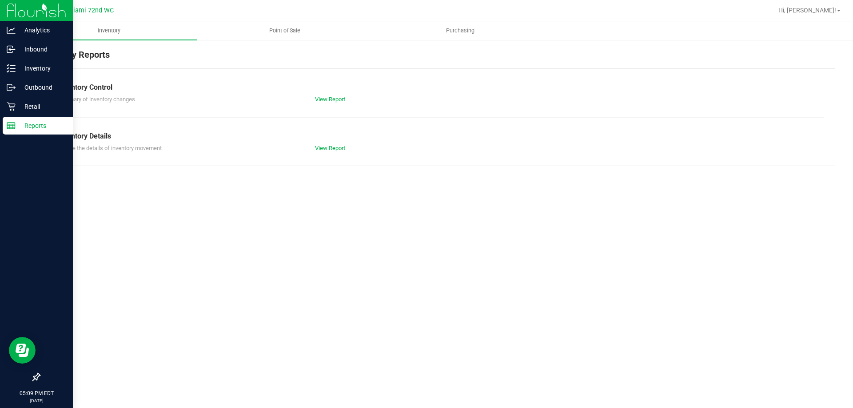 The image size is (853, 408). Describe the element at coordinates (285, 31) in the screenshot. I see `span: Point of Sale` at that location.